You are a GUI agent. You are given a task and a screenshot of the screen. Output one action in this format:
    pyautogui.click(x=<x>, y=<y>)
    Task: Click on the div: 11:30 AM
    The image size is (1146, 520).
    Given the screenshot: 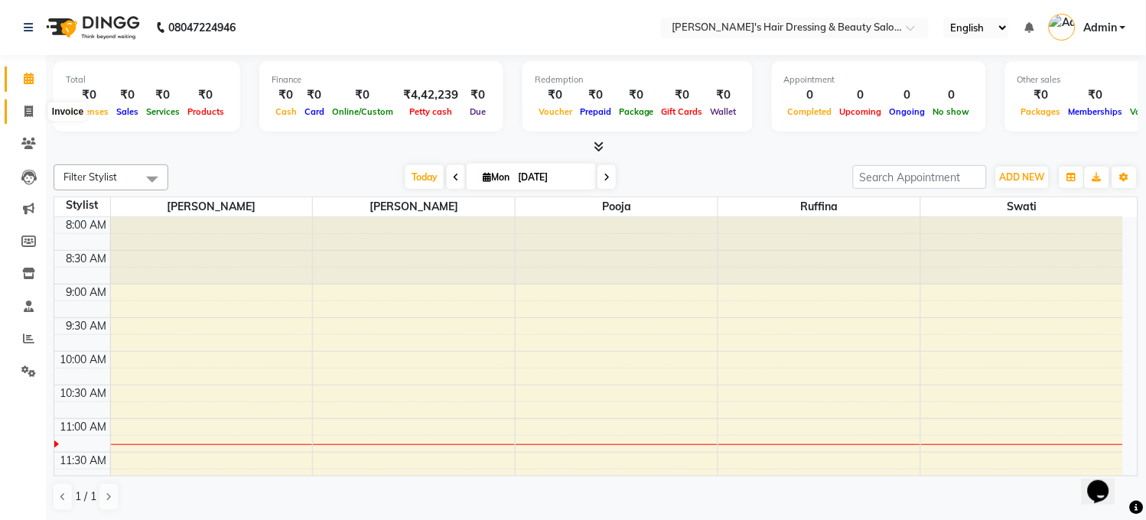 What is the action you would take?
    pyautogui.click(x=83, y=461)
    